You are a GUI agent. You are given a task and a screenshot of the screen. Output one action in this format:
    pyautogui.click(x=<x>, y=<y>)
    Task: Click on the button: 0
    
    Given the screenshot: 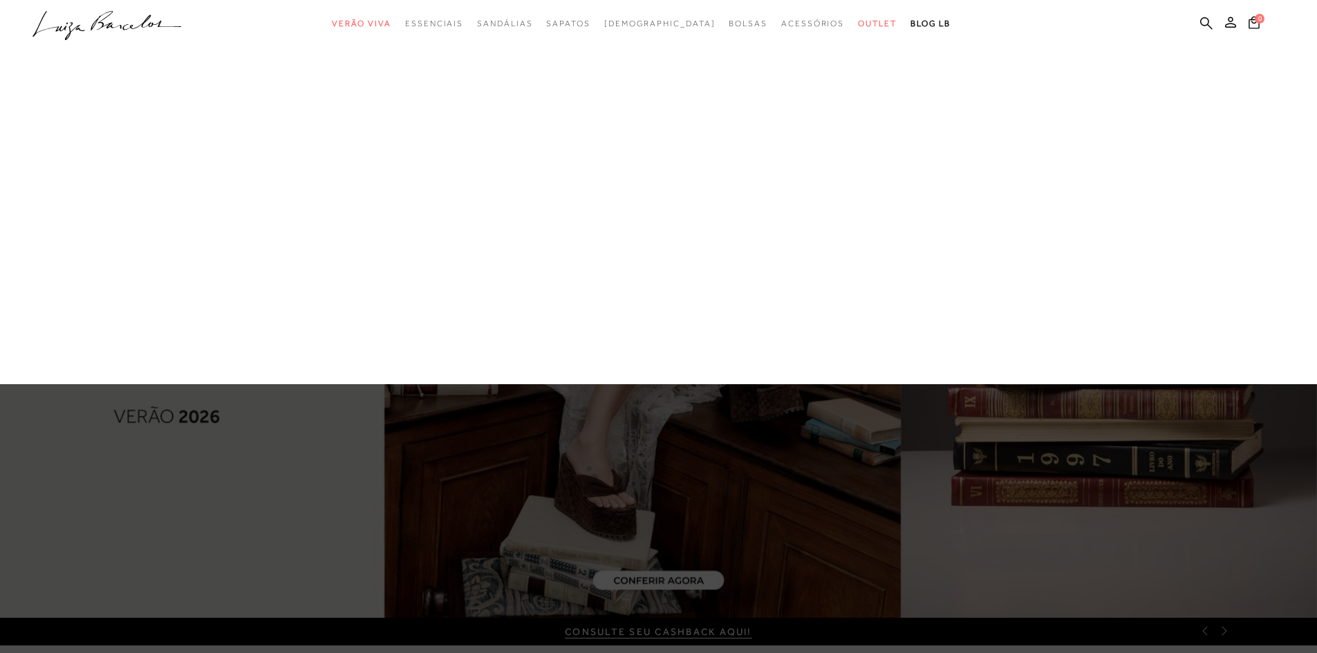 What is the action you would take?
    pyautogui.click(x=1254, y=24)
    